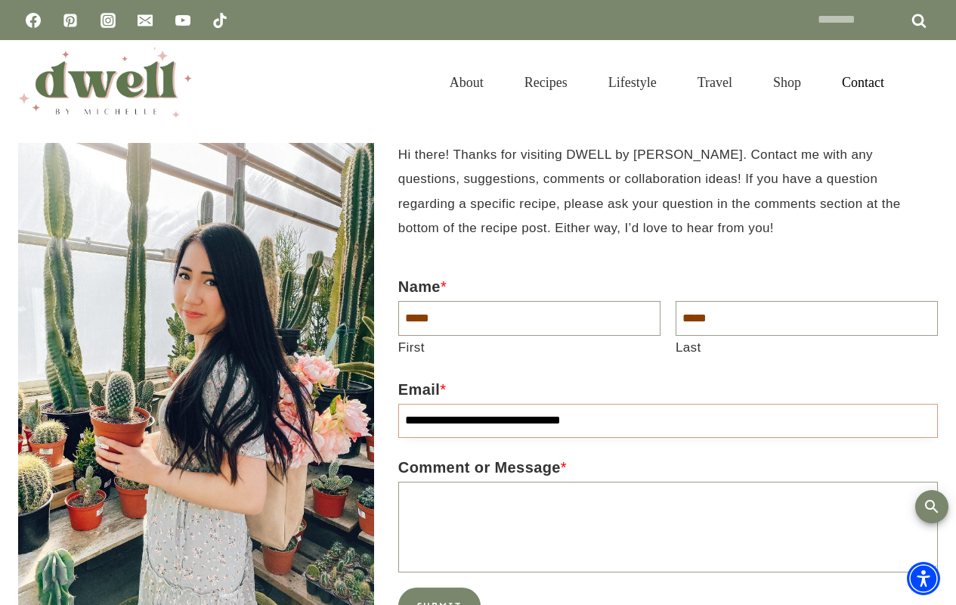 Image resolution: width=956 pixels, height=605 pixels. What do you see at coordinates (145, 20) in the screenshot?
I see `a: Email` at bounding box center [145, 20].